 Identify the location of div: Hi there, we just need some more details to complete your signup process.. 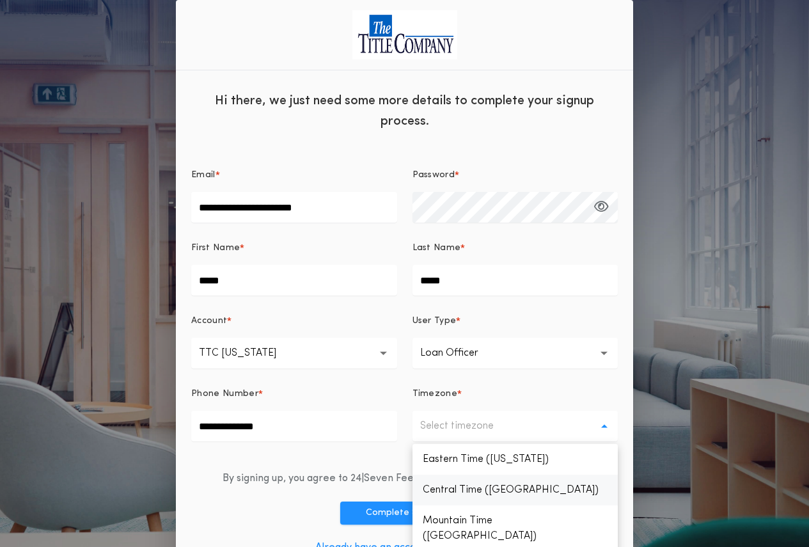
(404, 109).